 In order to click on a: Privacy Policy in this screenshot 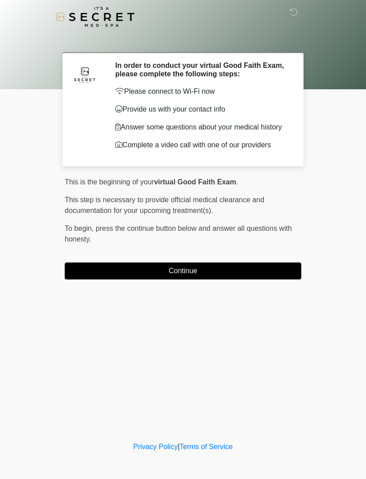, I will do `click(156, 446)`.